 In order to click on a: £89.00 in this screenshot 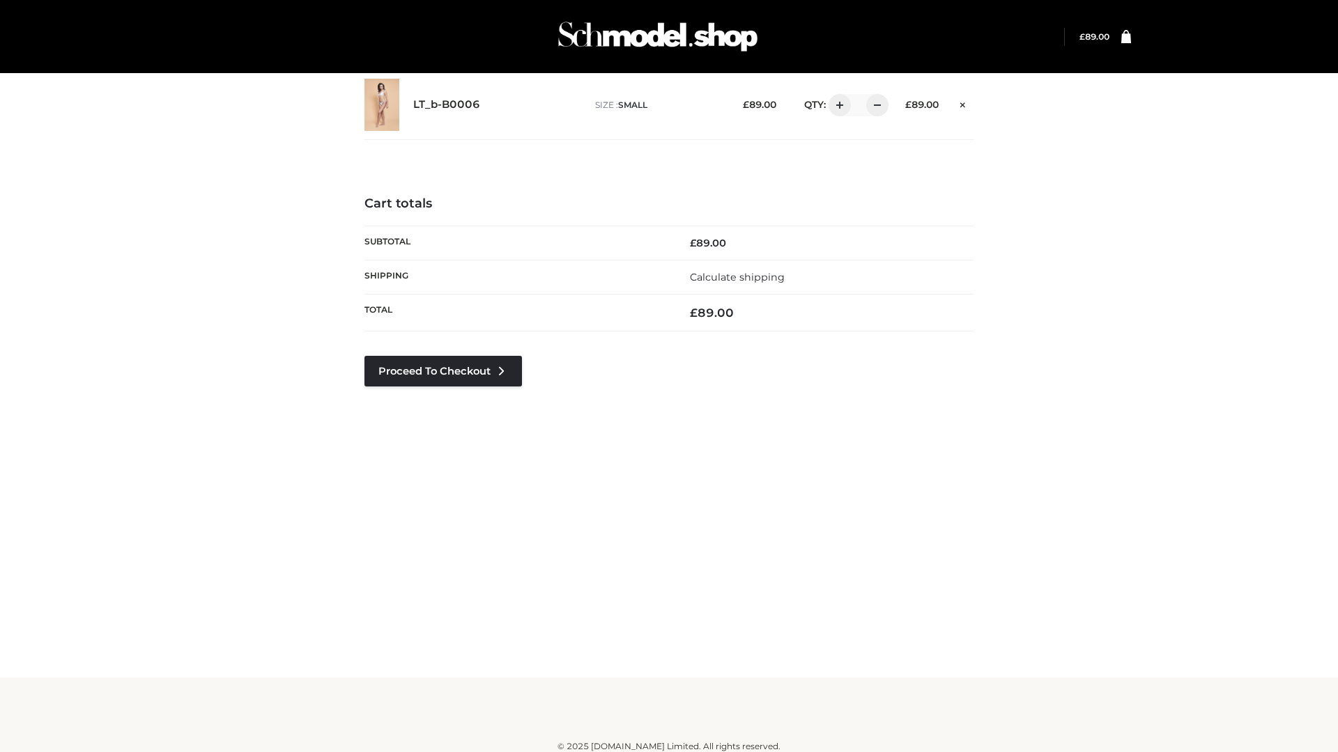, I will do `click(1094, 36)`.